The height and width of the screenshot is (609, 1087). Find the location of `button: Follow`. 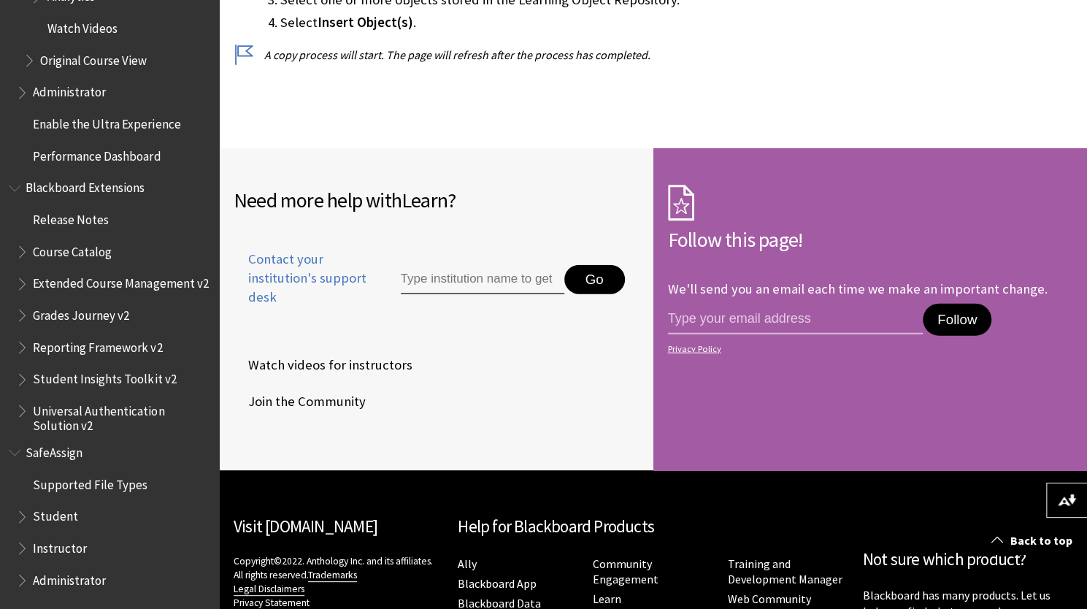

button: Follow is located at coordinates (957, 320).